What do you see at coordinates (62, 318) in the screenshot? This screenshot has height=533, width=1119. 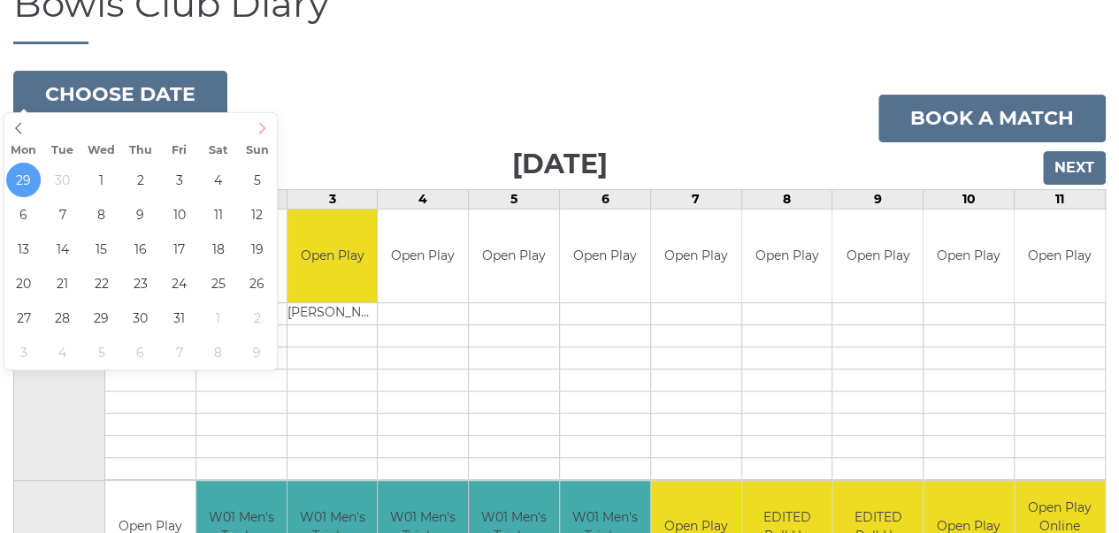 I see `span: October 28, 2025` at bounding box center [62, 318].